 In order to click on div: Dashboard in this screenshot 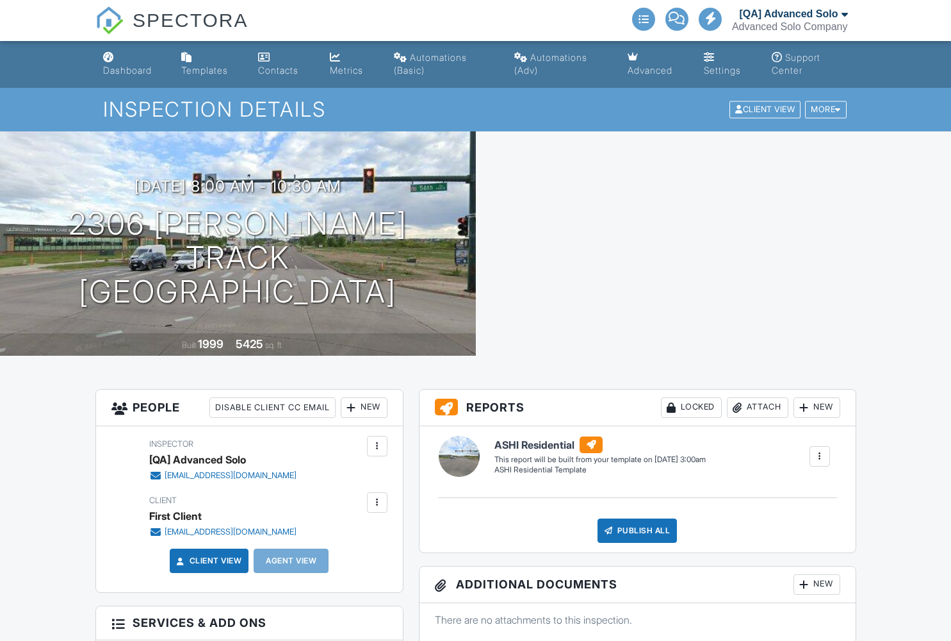, I will do `click(127, 70)`.